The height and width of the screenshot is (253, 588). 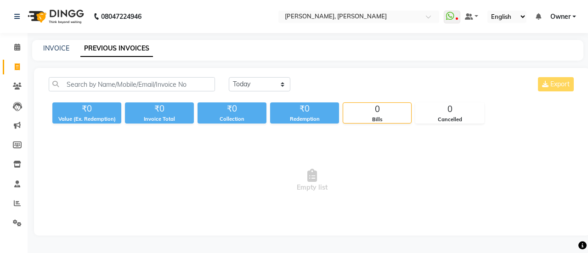 What do you see at coordinates (87, 119) in the screenshot?
I see `div: Value (Ex. Redemption)` at bounding box center [87, 119].